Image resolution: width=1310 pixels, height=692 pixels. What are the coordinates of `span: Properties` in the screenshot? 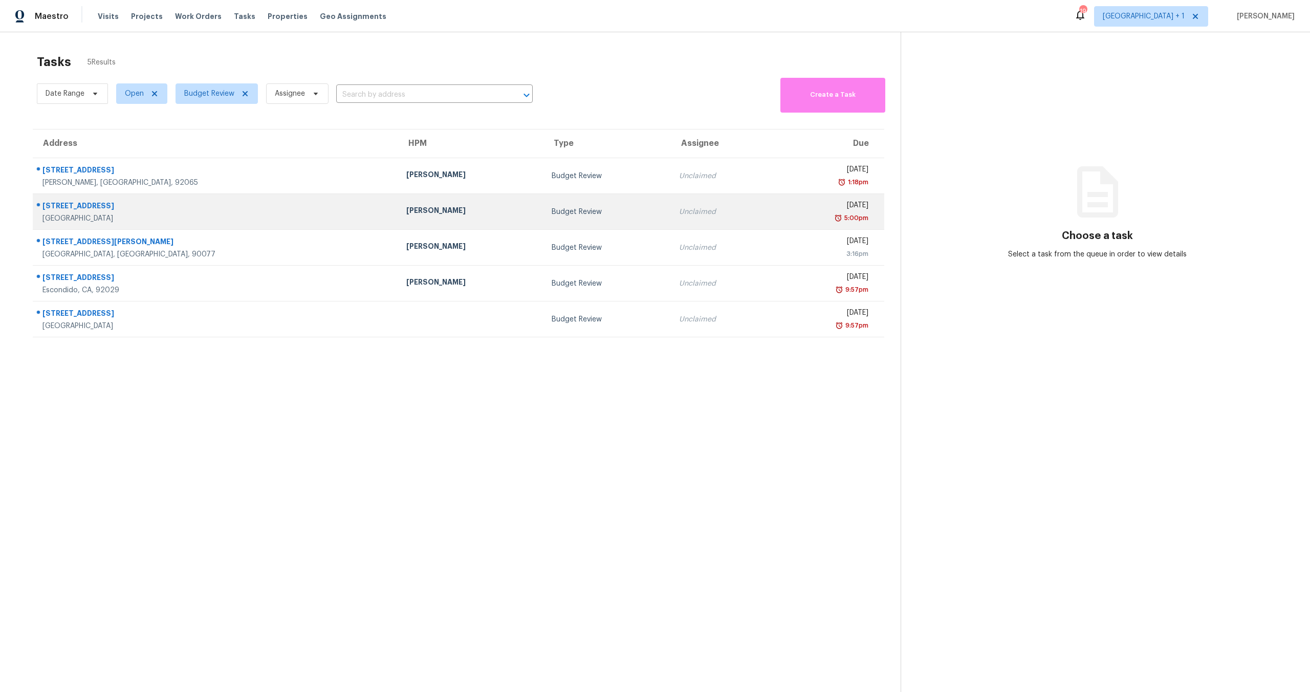 It's located at (288, 16).